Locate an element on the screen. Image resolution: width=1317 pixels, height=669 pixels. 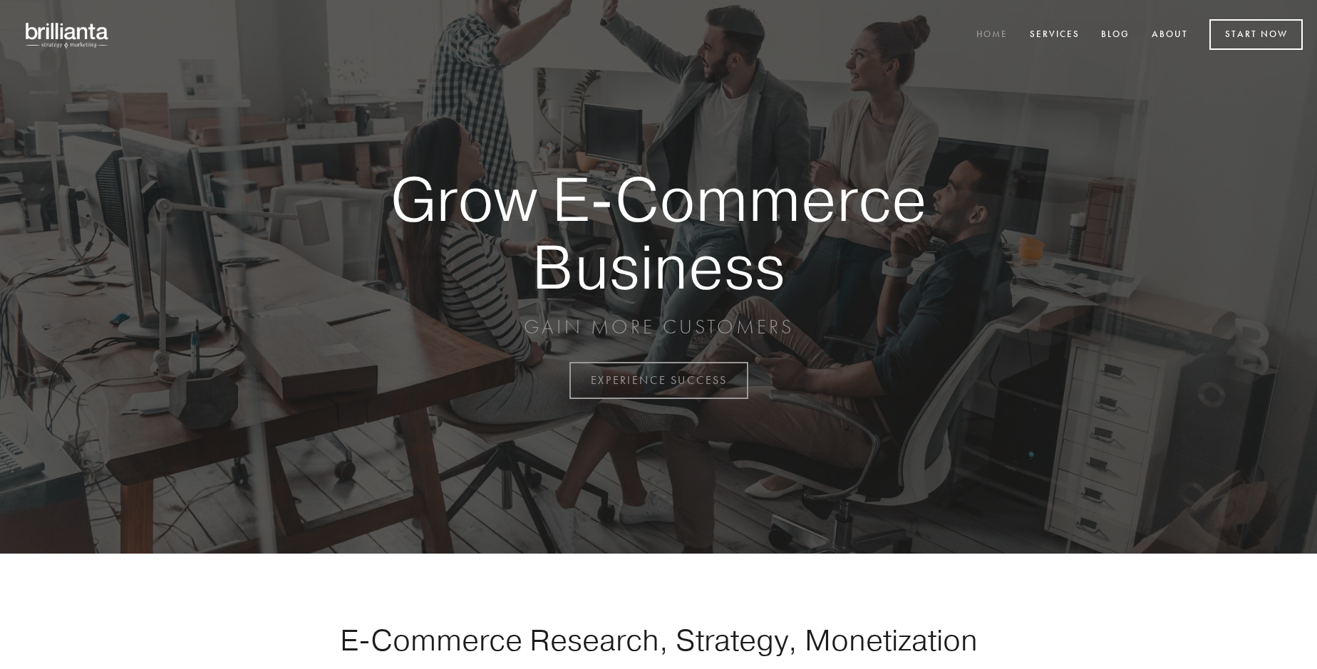
a: Home is located at coordinates (992, 35).